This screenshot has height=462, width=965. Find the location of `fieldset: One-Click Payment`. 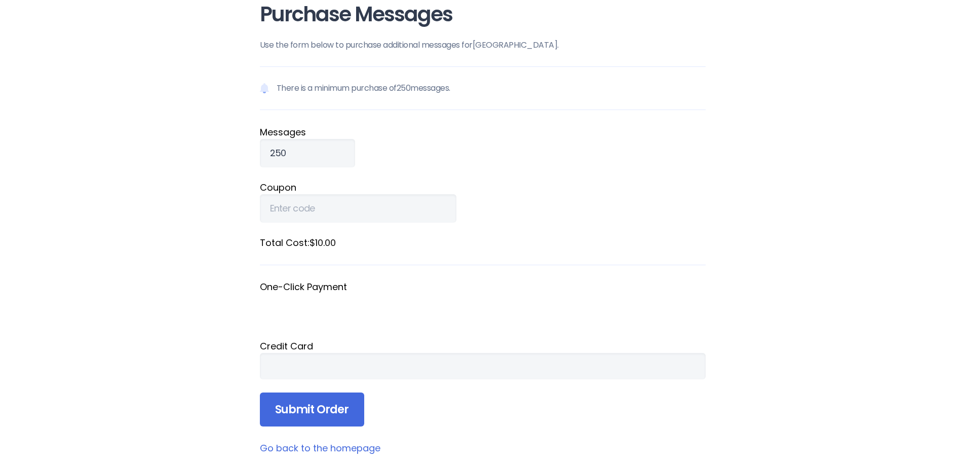

fieldset: One-Click Payment is located at coordinates (483, 303).